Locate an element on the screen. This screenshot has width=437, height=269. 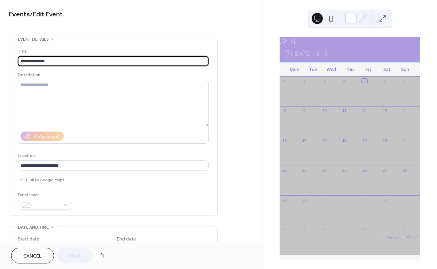
span: Link to Google Maps is located at coordinates (45, 180).